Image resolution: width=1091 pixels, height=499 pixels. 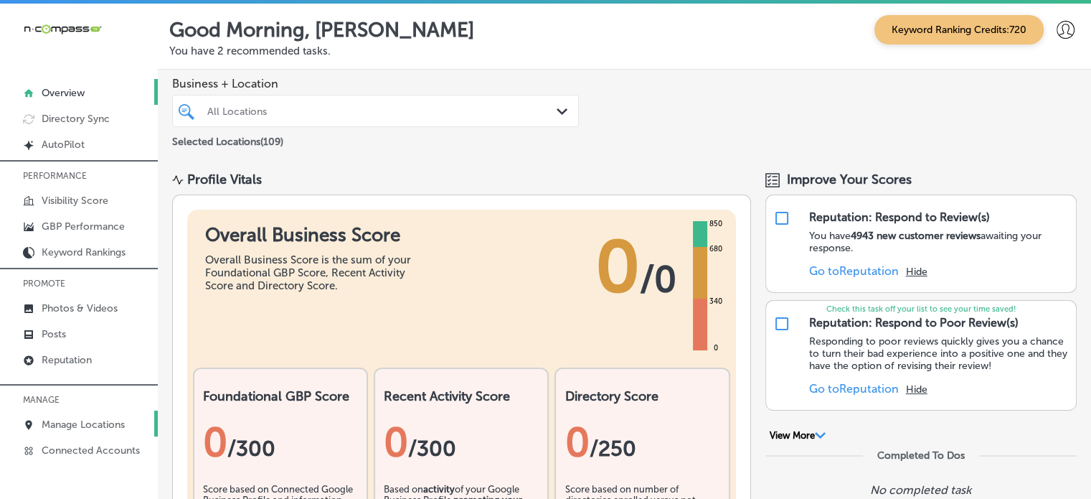 I want to click on div: All Locations, so click(x=382, y=110).